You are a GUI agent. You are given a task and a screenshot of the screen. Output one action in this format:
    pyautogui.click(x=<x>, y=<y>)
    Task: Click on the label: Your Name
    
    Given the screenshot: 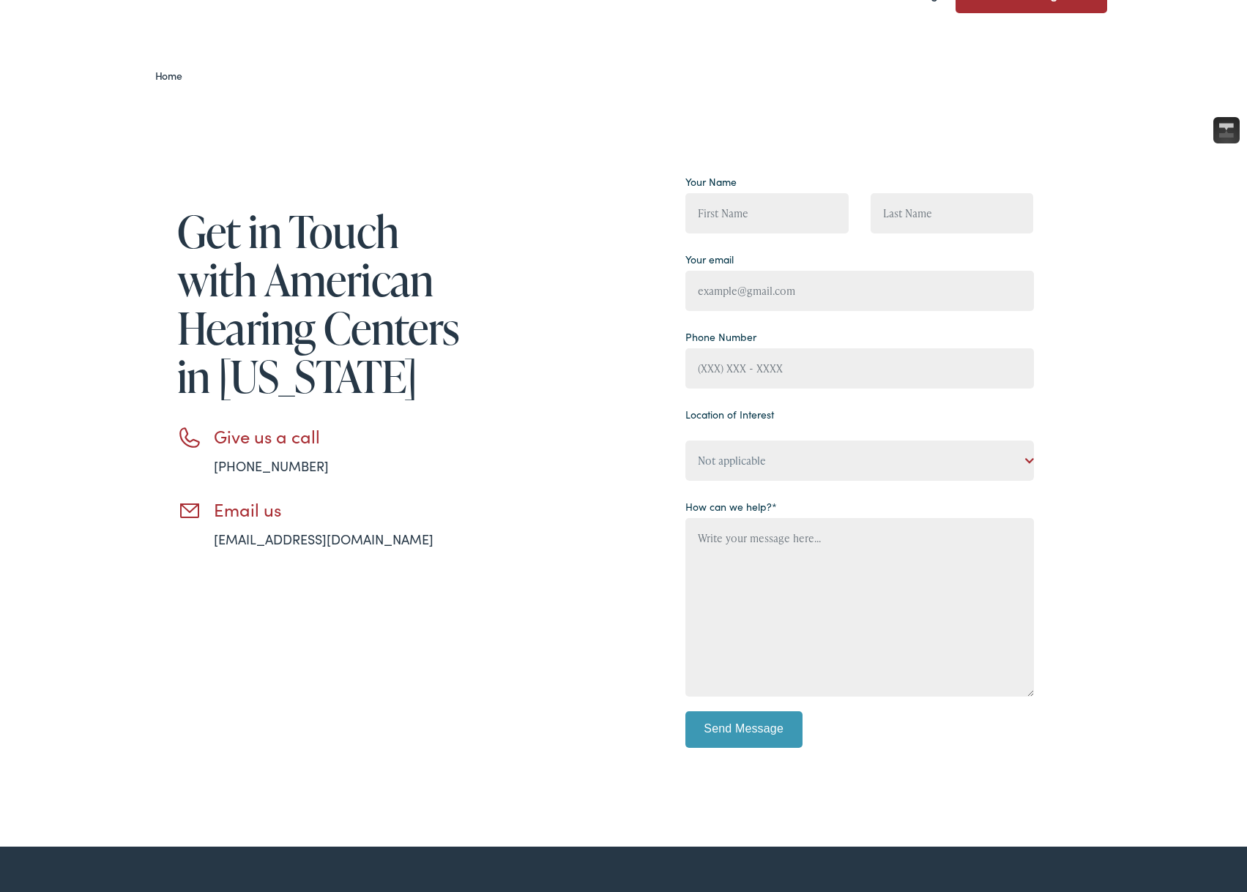 What is the action you would take?
    pyautogui.click(x=711, y=182)
    